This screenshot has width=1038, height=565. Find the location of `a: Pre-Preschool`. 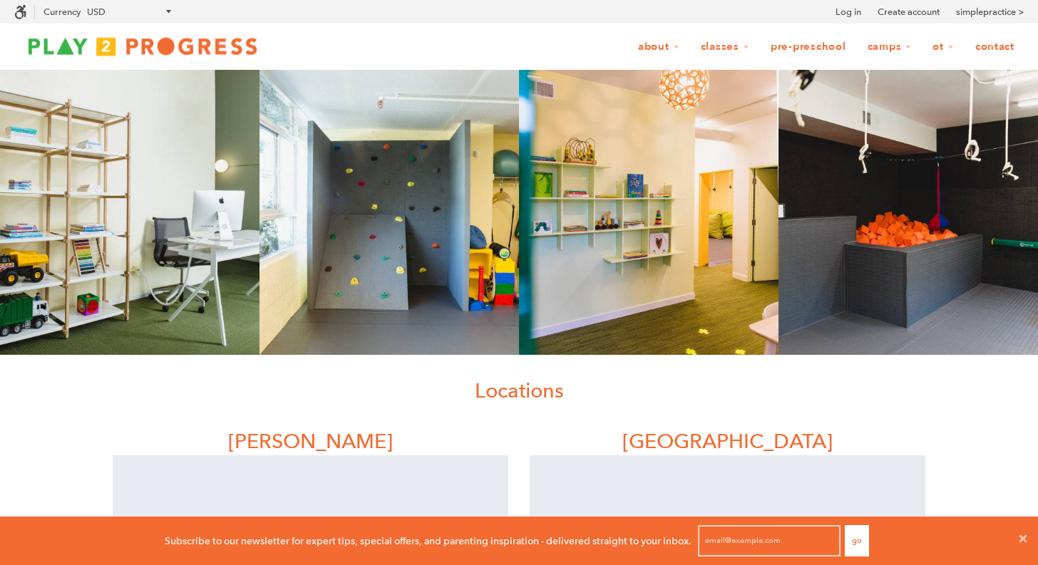

a: Pre-Preschool is located at coordinates (808, 47).